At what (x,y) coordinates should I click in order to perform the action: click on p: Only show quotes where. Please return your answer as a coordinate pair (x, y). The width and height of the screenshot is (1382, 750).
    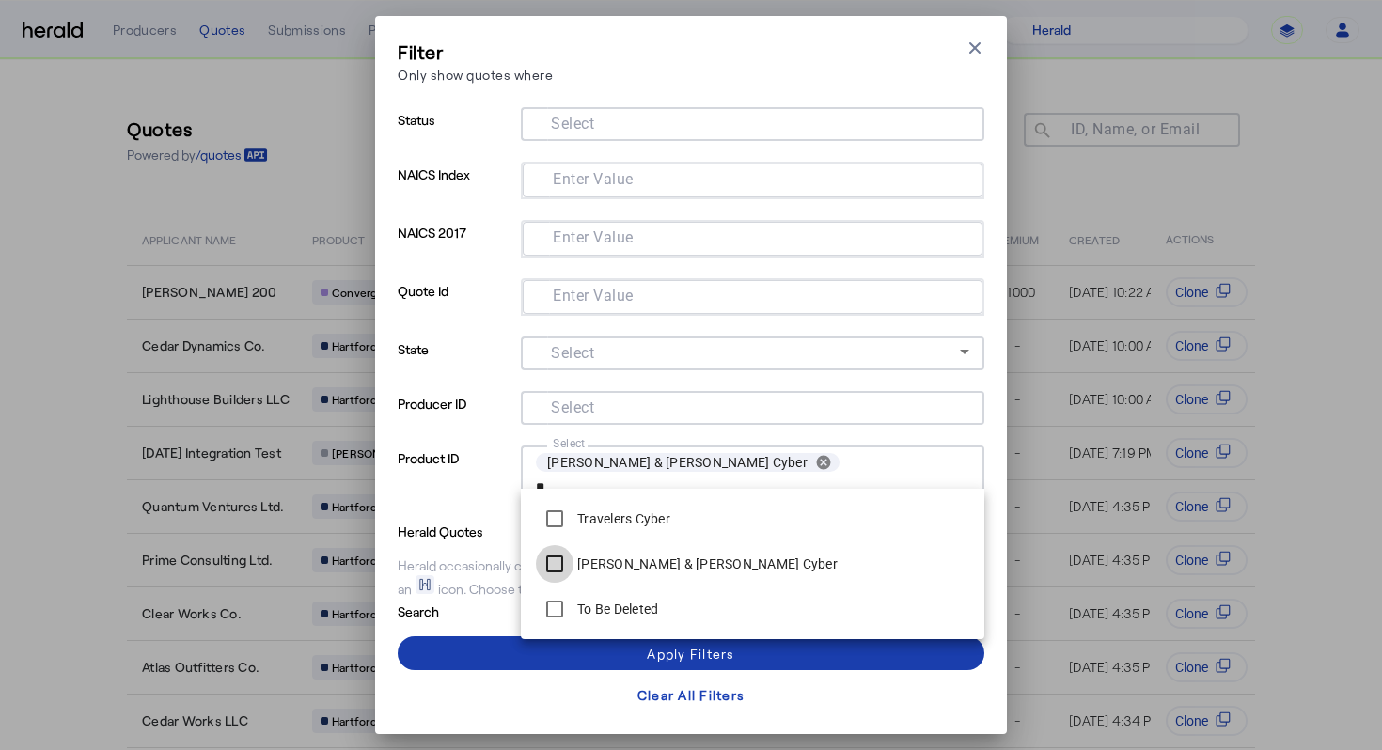
    Looking at the image, I should click on (475, 74).